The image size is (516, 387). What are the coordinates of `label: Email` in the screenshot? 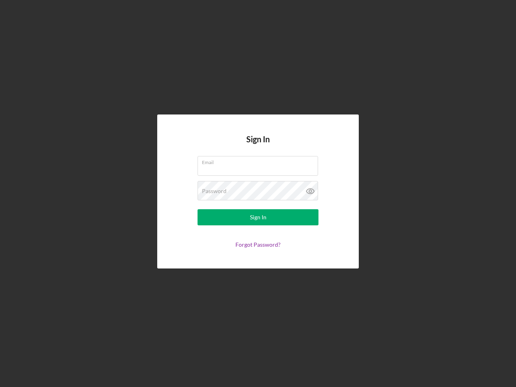 It's located at (260, 161).